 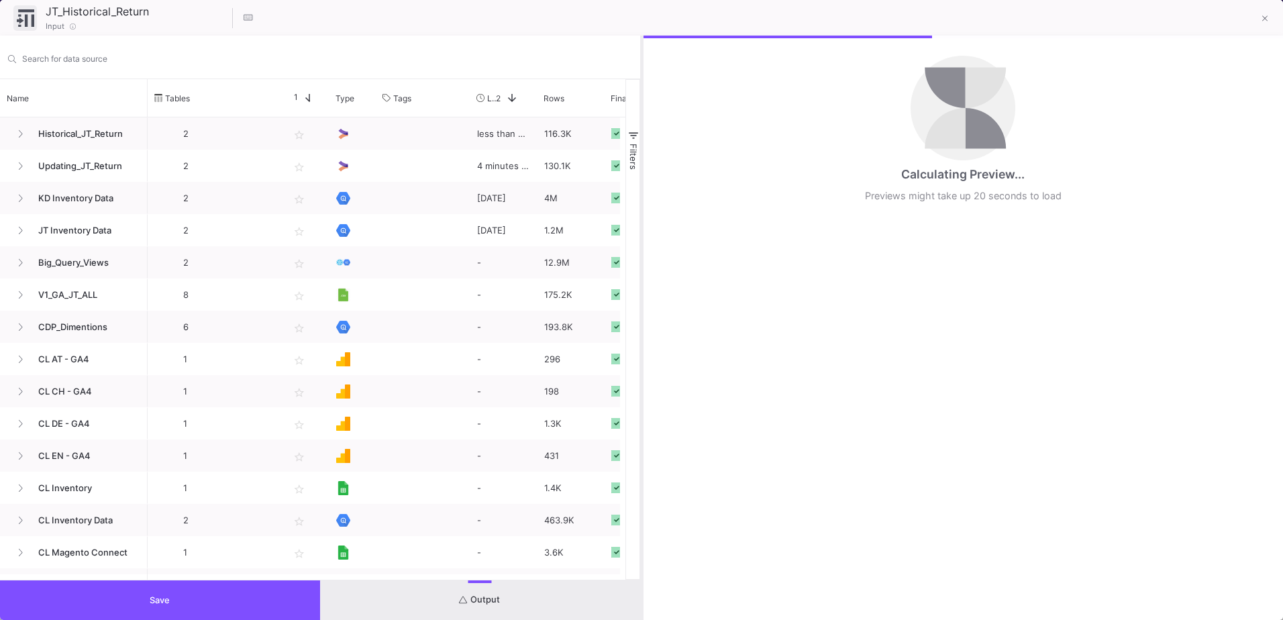 I want to click on span: Updating_JT_Return, so click(x=85, y=166).